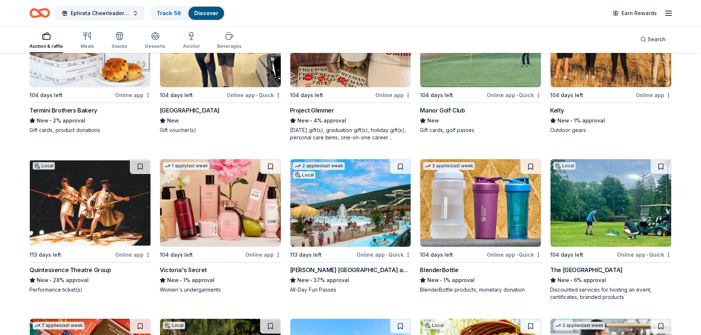  Describe the element at coordinates (351, 226) in the screenshot. I see `a: Image for DelGrosso's Amusement Park and Laguna Splash Water Park2 applieslast weekLocal113 days ...` at that location.